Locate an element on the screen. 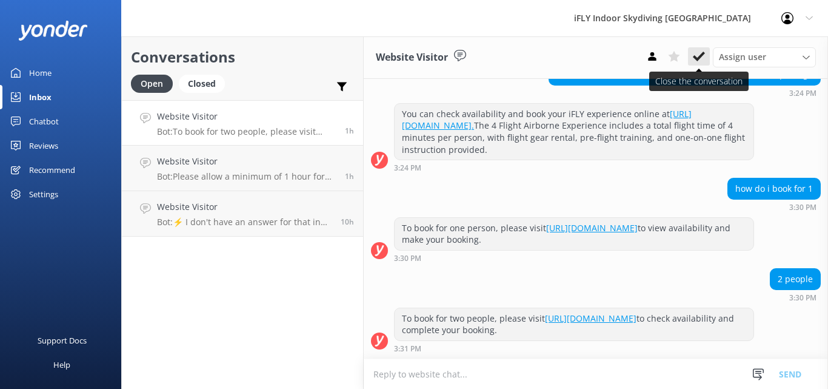 The image size is (828, 389). strong: 3:31 PM is located at coordinates (407, 349).